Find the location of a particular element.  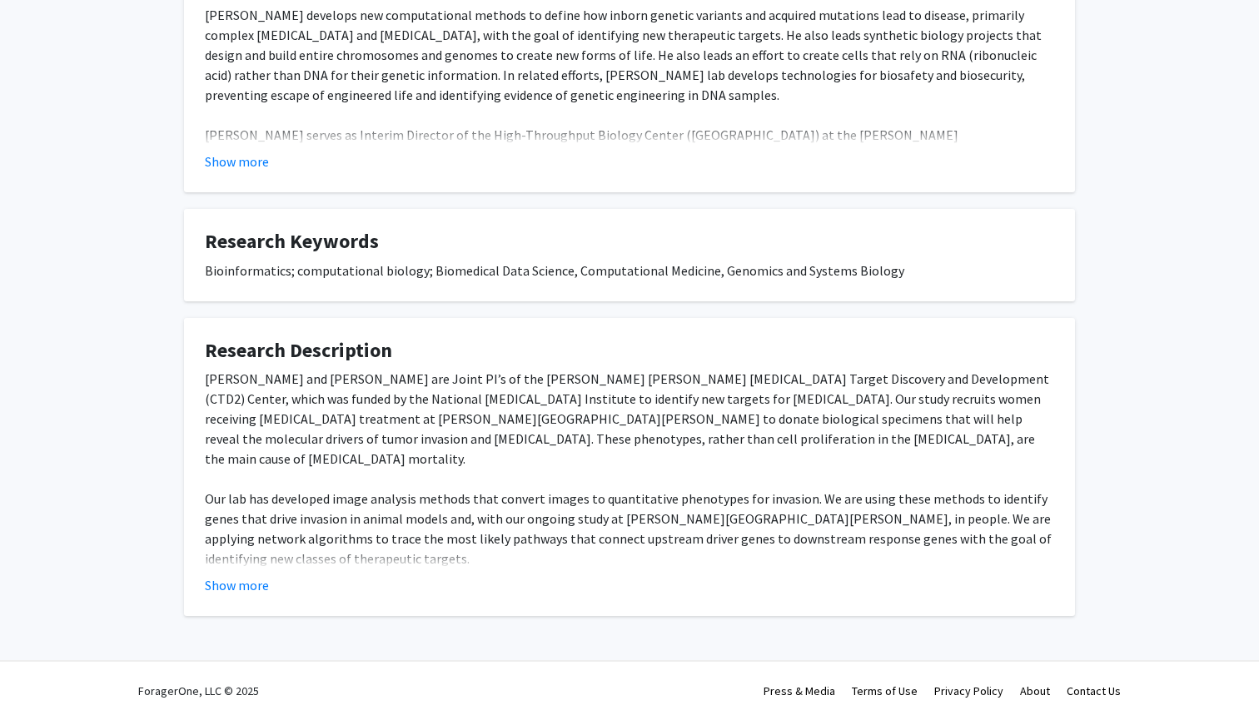

a: Privacy Policy is located at coordinates (969, 691).